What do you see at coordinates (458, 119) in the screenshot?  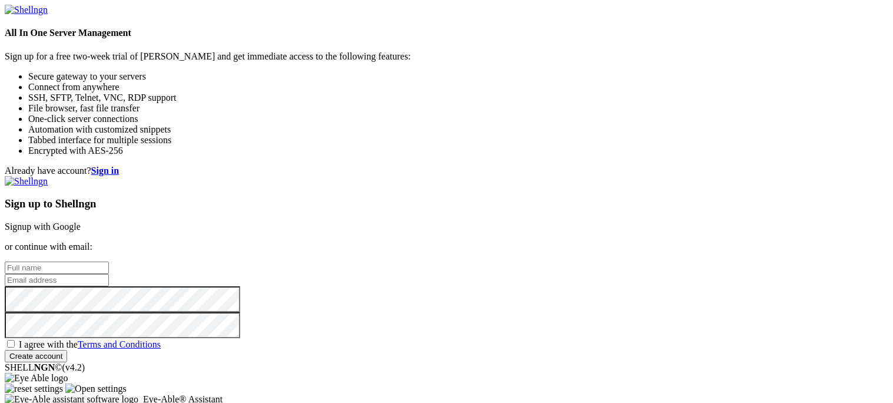 I see `li: One-click server connections` at bounding box center [458, 119].